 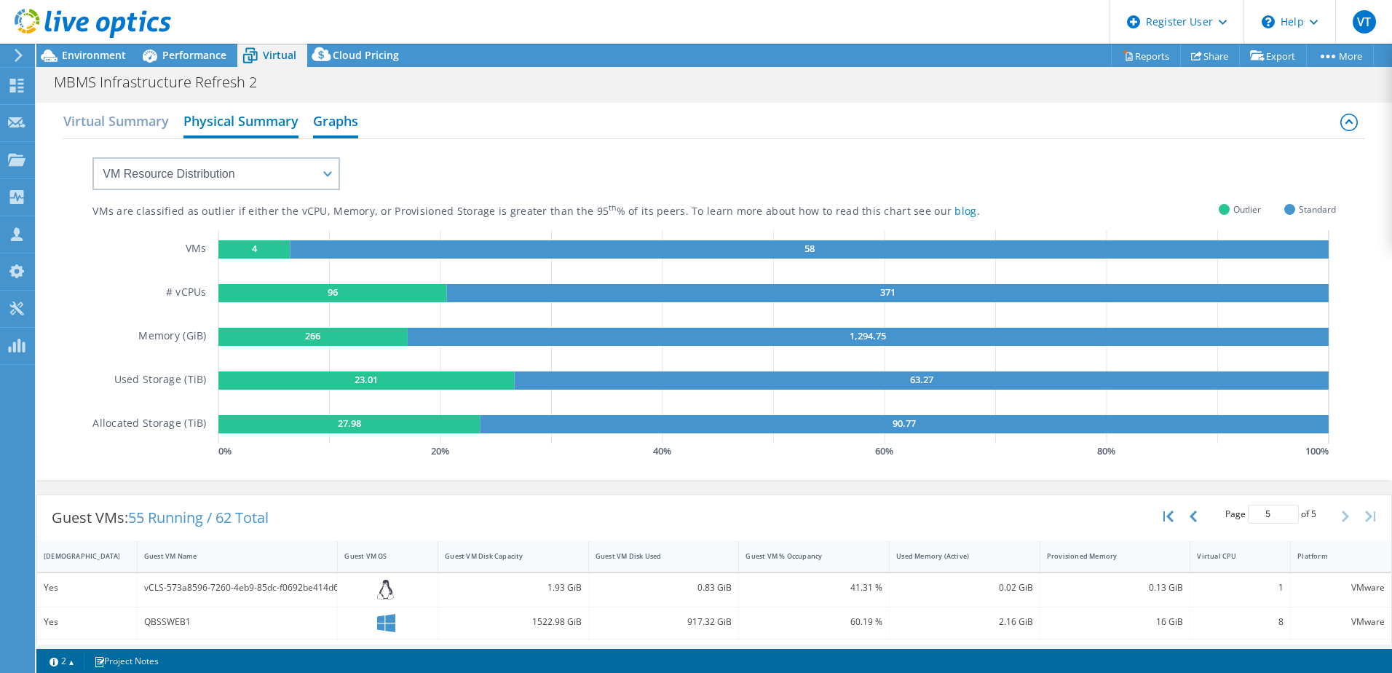 What do you see at coordinates (254, 248) in the screenshot?
I see `text: 4` at bounding box center [254, 248].